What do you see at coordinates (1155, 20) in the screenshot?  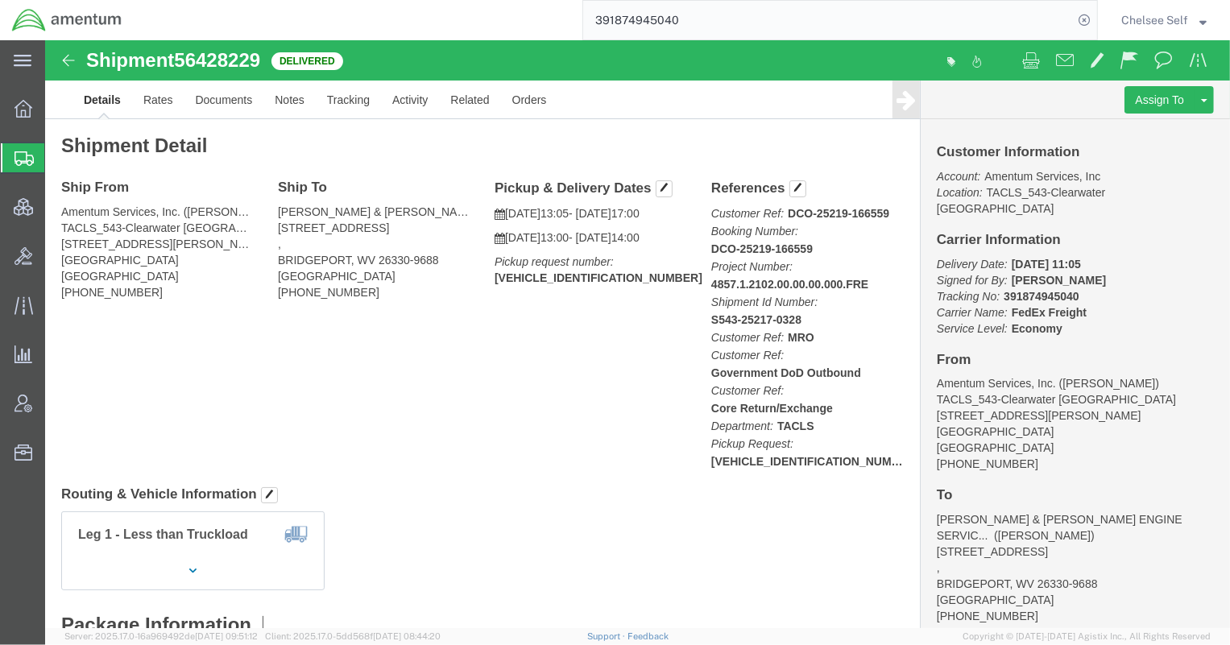 I see `span: Chelsee Self` at bounding box center [1155, 20].